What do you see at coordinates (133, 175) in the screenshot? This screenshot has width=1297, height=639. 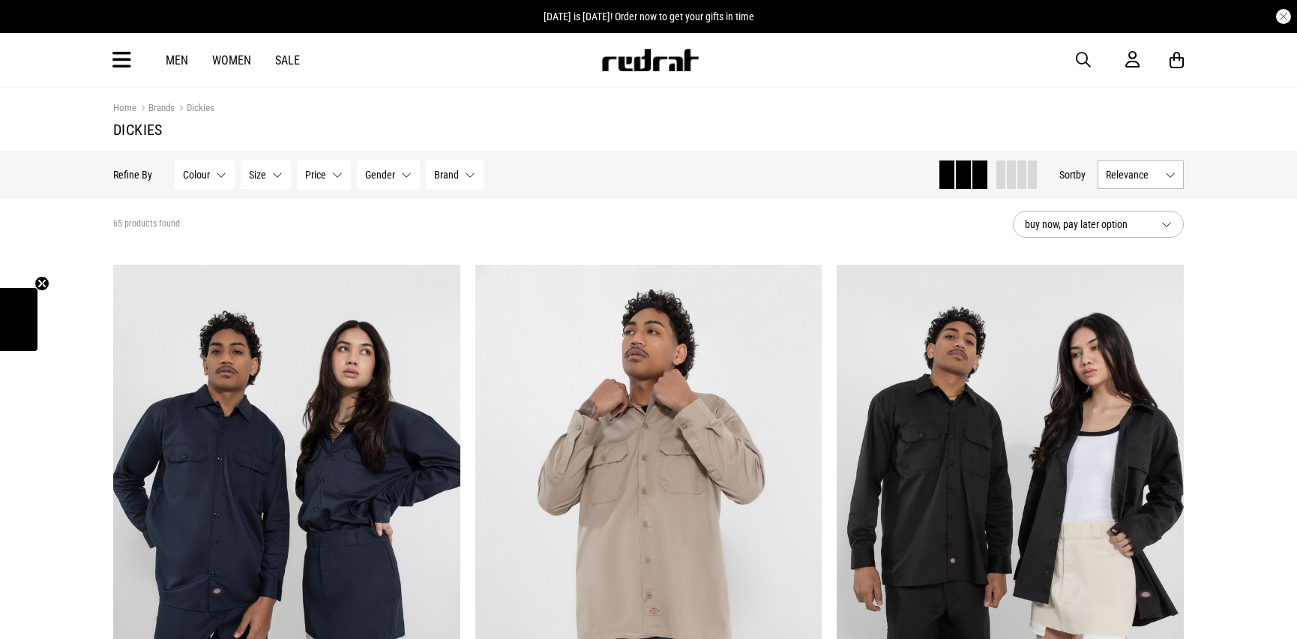 I see `p: Refine By` at bounding box center [133, 175].